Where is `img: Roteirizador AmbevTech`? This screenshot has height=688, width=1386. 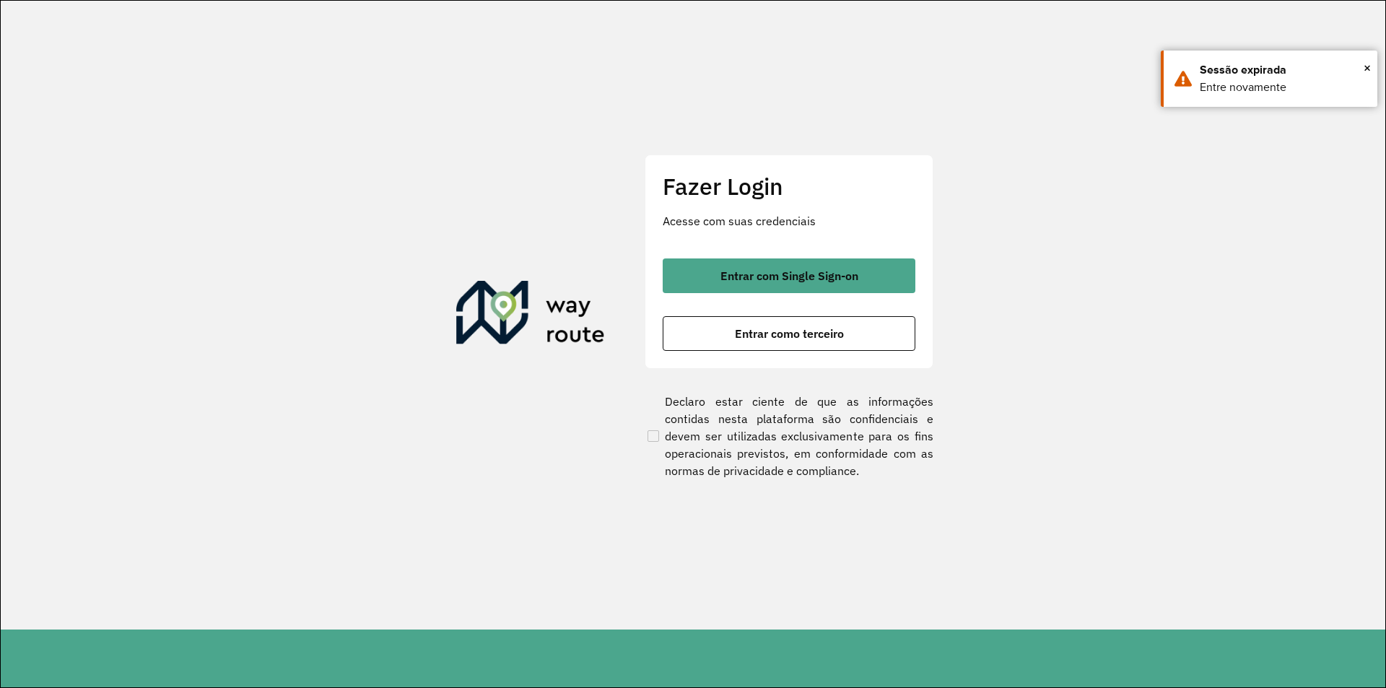 img: Roteirizador AmbevTech is located at coordinates (531, 316).